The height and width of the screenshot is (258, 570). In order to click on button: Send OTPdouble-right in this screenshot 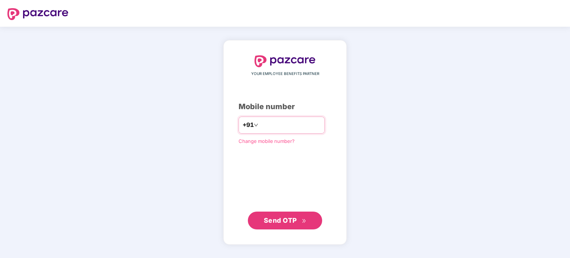, I will do `click(285, 221)`.